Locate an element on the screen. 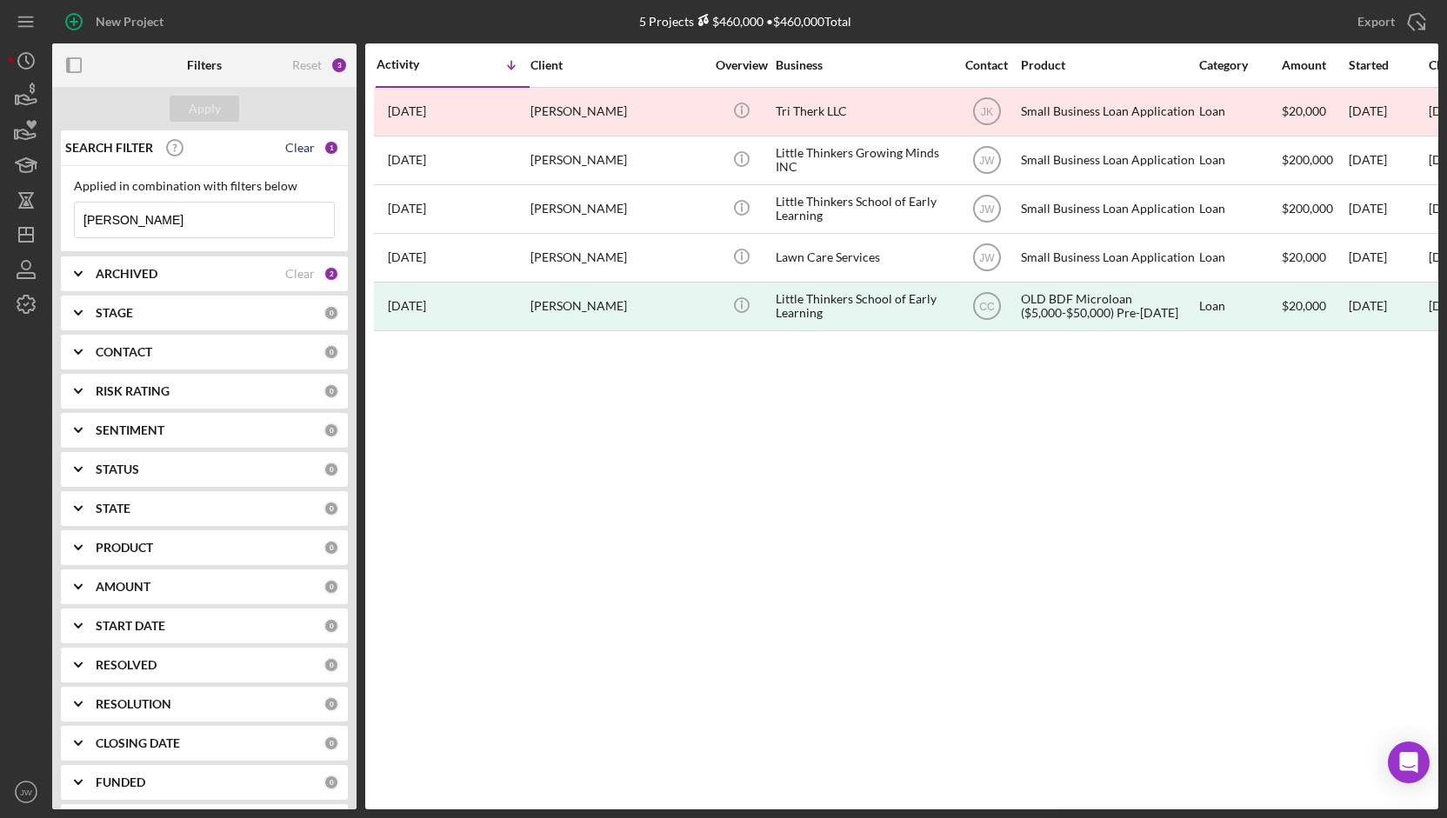 The height and width of the screenshot is (818, 1447). div: Reset is located at coordinates (307, 65).